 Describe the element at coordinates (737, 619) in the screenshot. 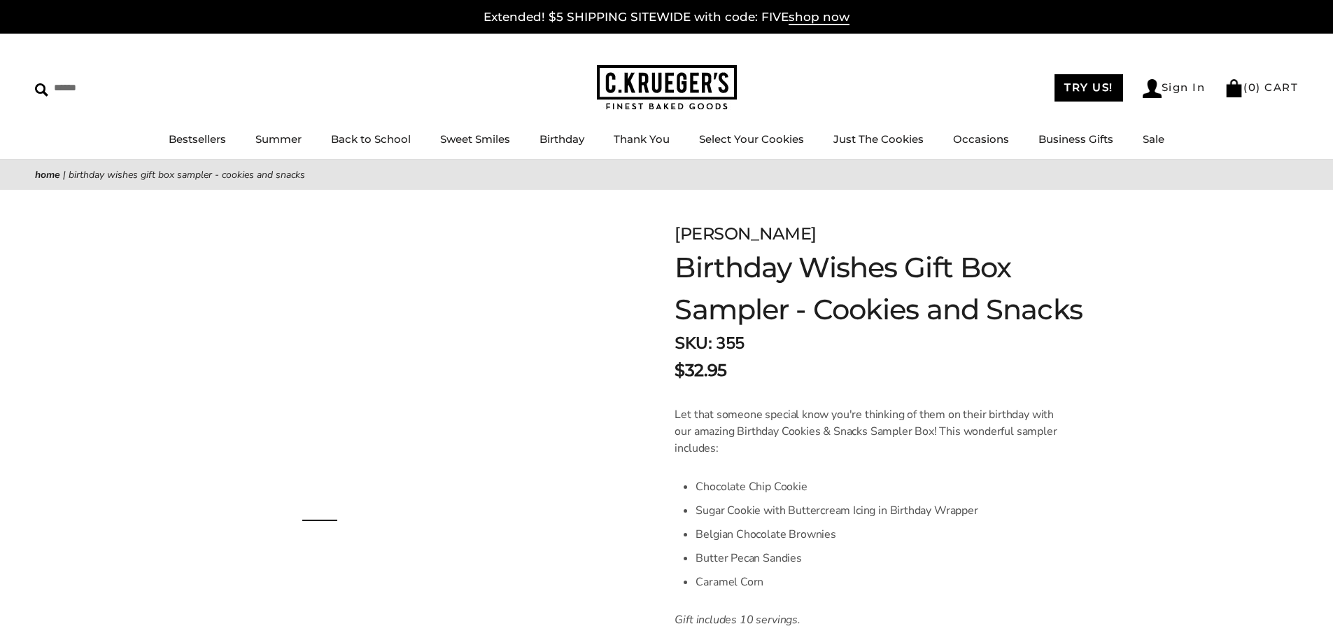

I see `em: Gift includes 10 servings.` at that location.